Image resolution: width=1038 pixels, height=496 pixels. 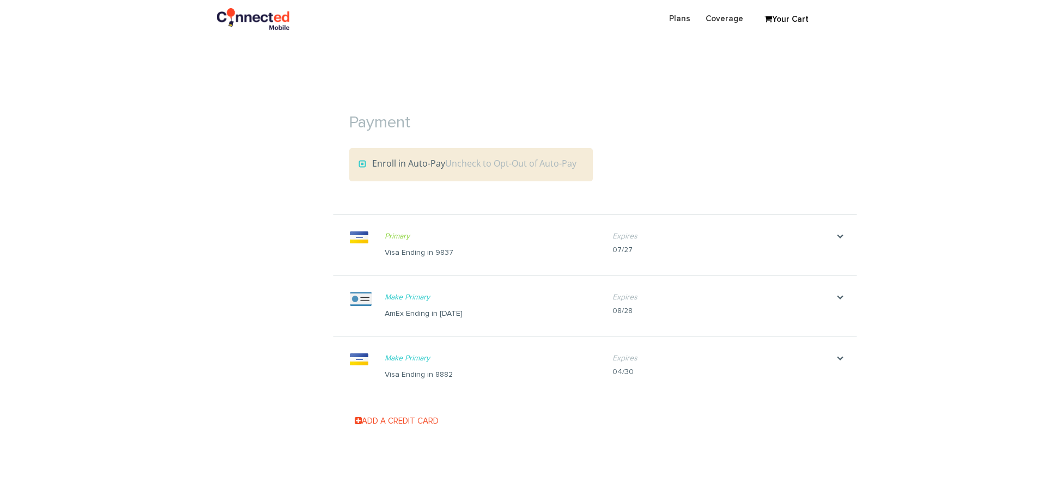 I want to click on span: Primary, so click(x=490, y=236).